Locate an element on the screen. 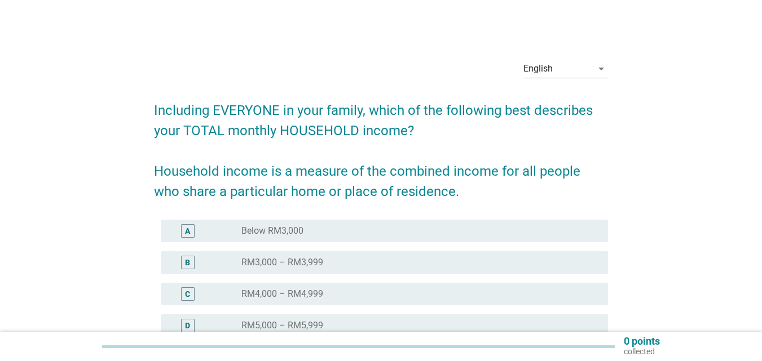 Image resolution: width=762 pixels, height=361 pixels. label: RM5,000 – RM5,999 is located at coordinates (282, 326).